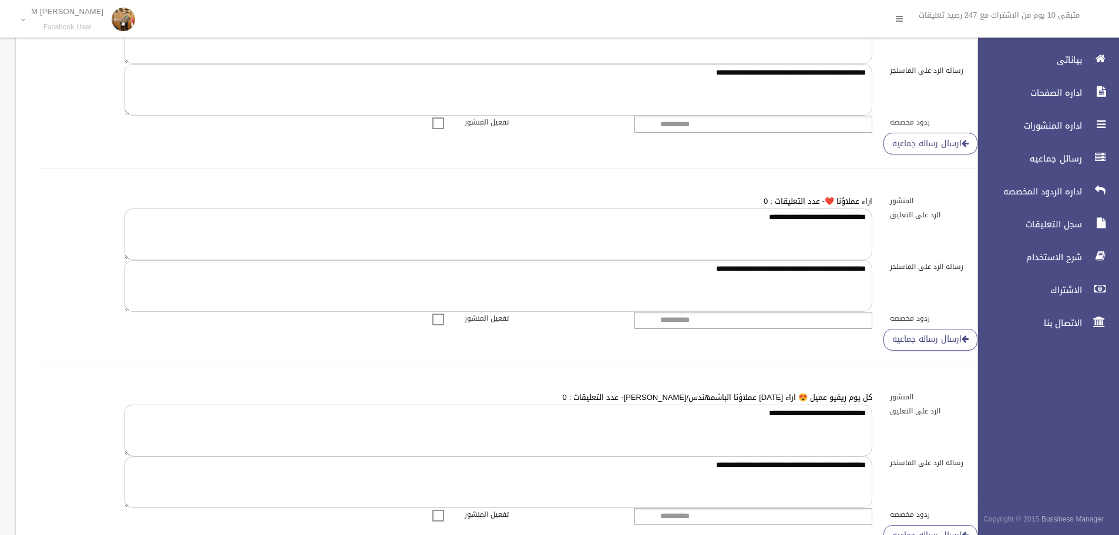 This screenshot has width=1119, height=535. What do you see at coordinates (1027, 126) in the screenshot?
I see `span: اداره المنشورات` at bounding box center [1027, 126].